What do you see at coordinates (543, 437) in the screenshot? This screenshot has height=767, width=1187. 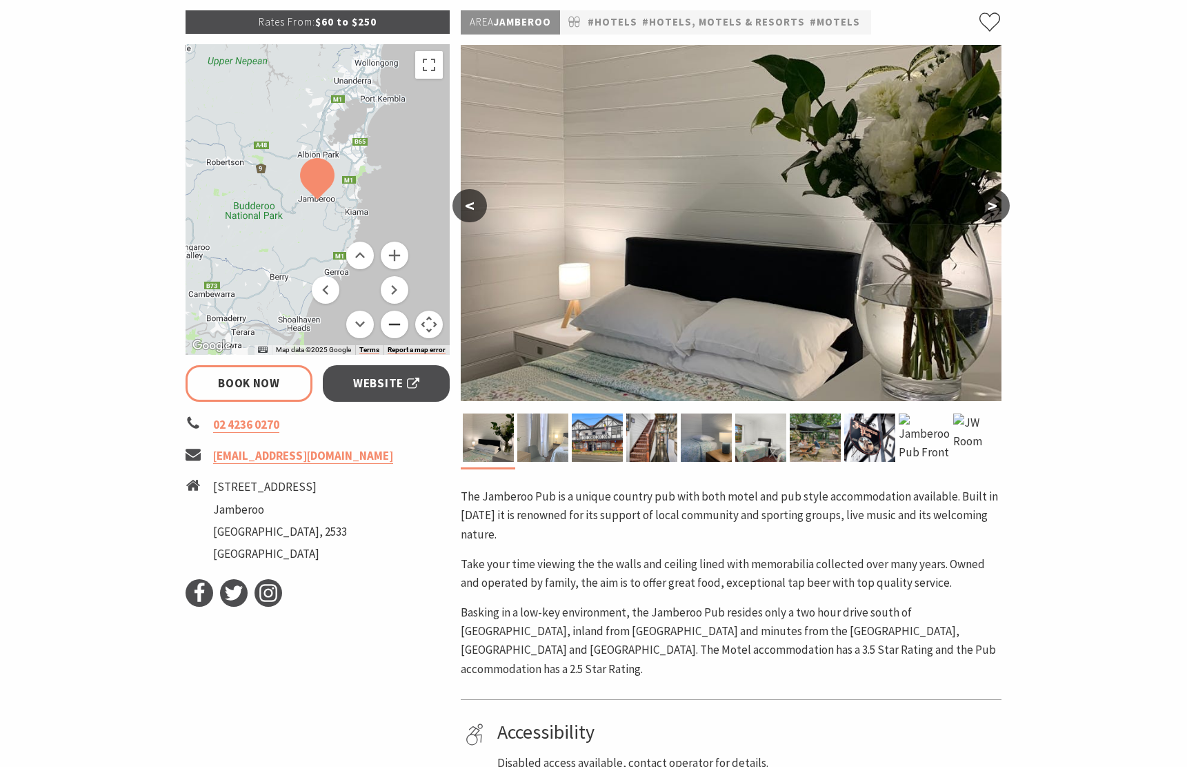 I see `img: Pub Style Room 4` at bounding box center [543, 437].